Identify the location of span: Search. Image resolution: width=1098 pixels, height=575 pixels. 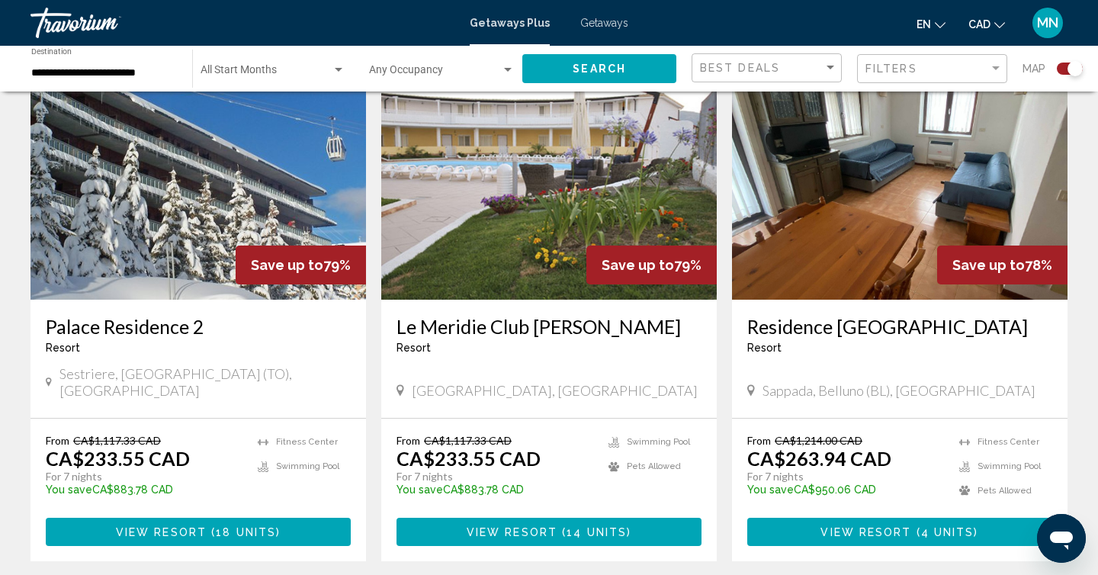
(599, 69).